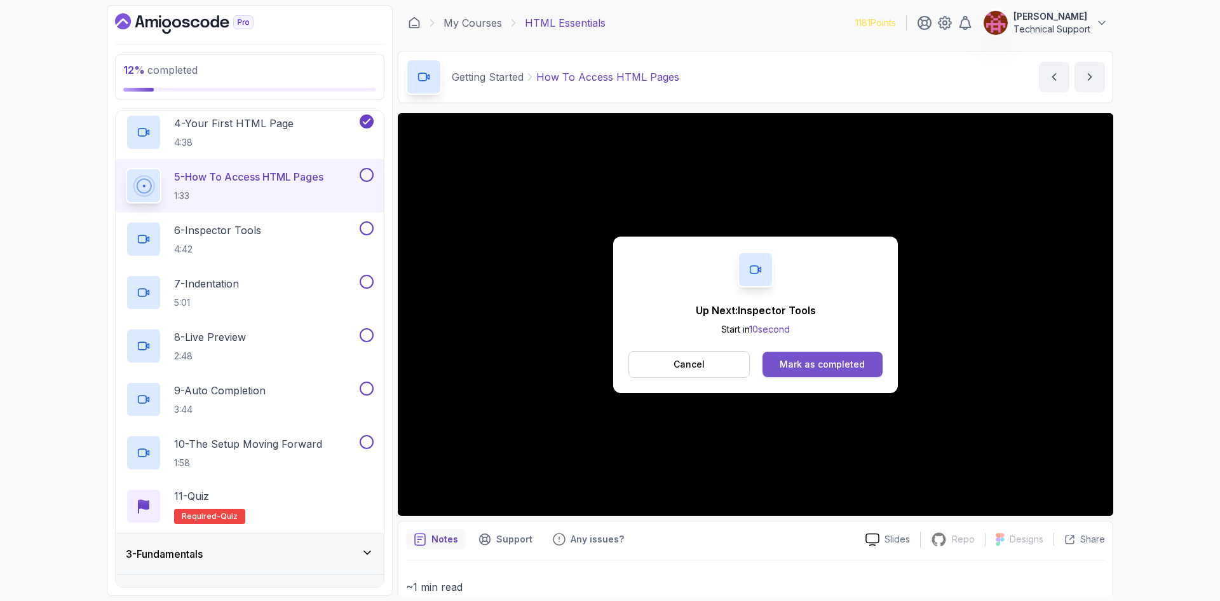 The height and width of the screenshot is (601, 1220). I want to click on p: Repo, so click(964, 539).